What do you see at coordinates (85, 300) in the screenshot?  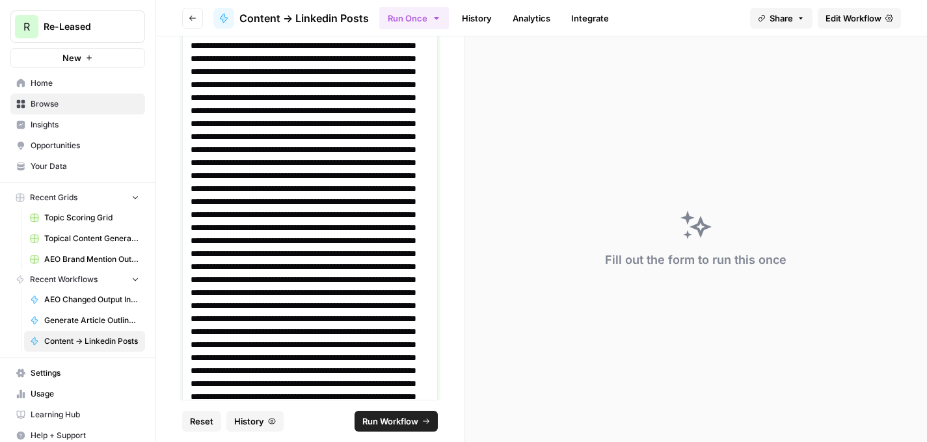 I see `a: AEO Changed Output Instructions` at bounding box center [85, 300].